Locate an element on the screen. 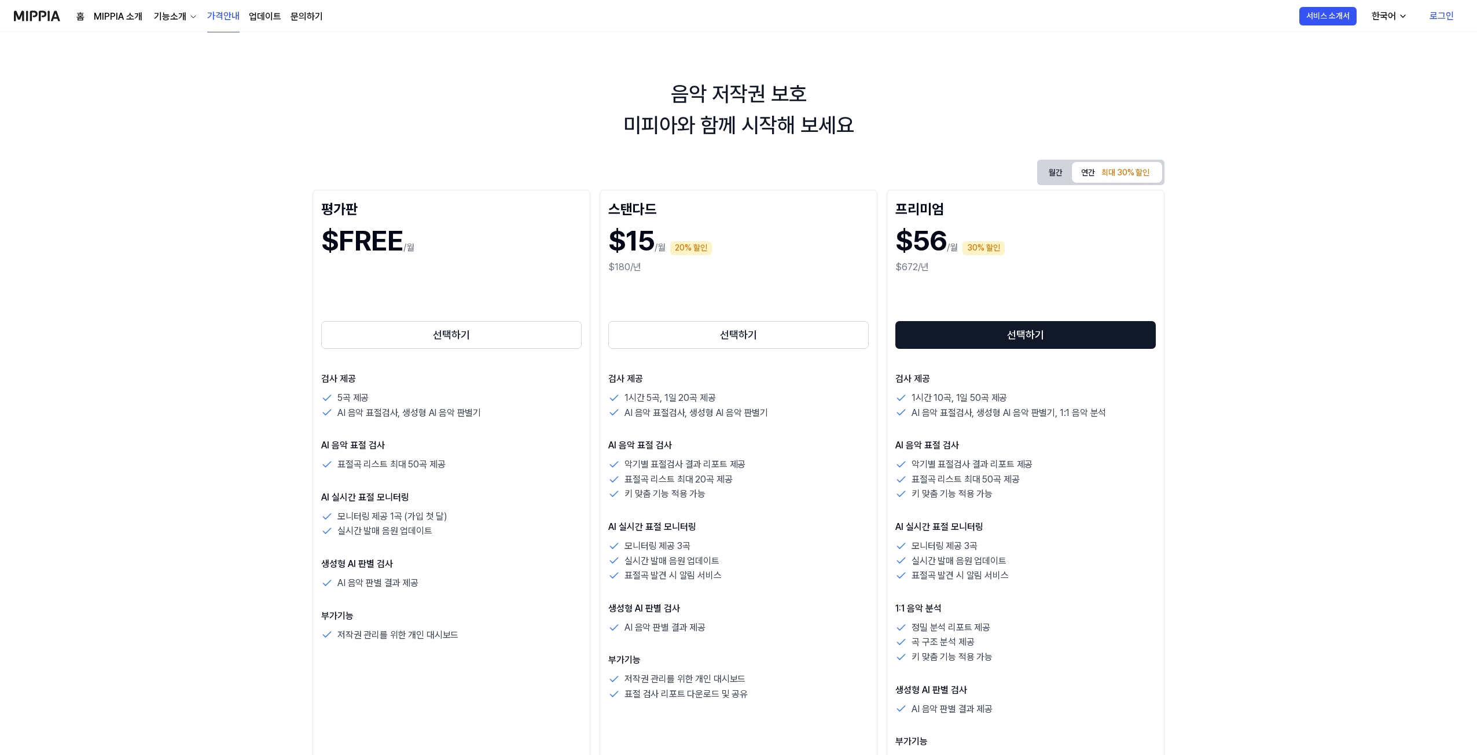 The width and height of the screenshot is (1477, 755). div: 스탠다드 is located at coordinates (738, 208).